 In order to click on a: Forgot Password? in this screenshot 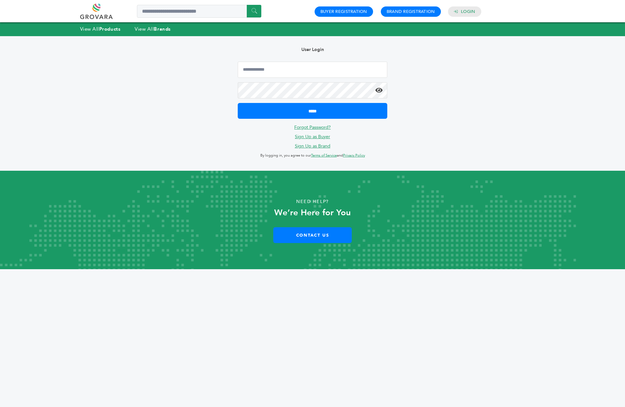, I will do `click(312, 127)`.